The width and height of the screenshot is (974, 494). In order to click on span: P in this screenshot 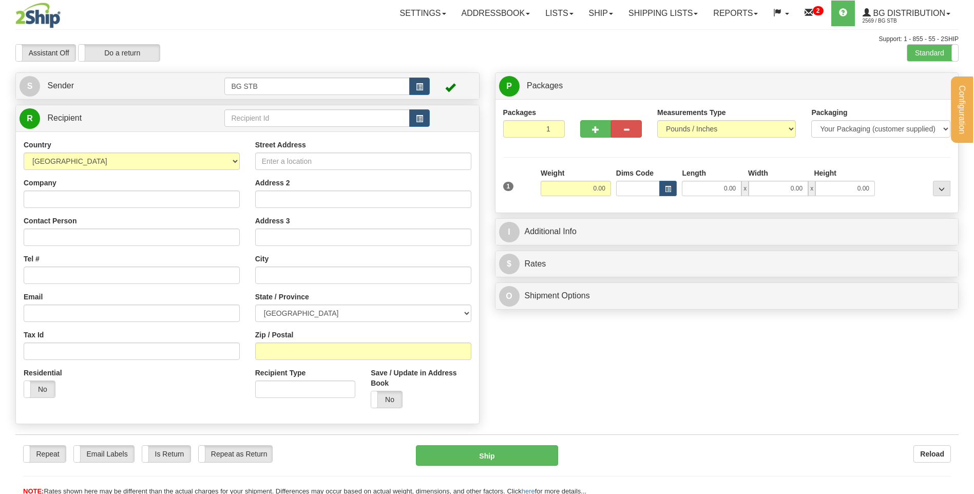, I will do `click(509, 86)`.